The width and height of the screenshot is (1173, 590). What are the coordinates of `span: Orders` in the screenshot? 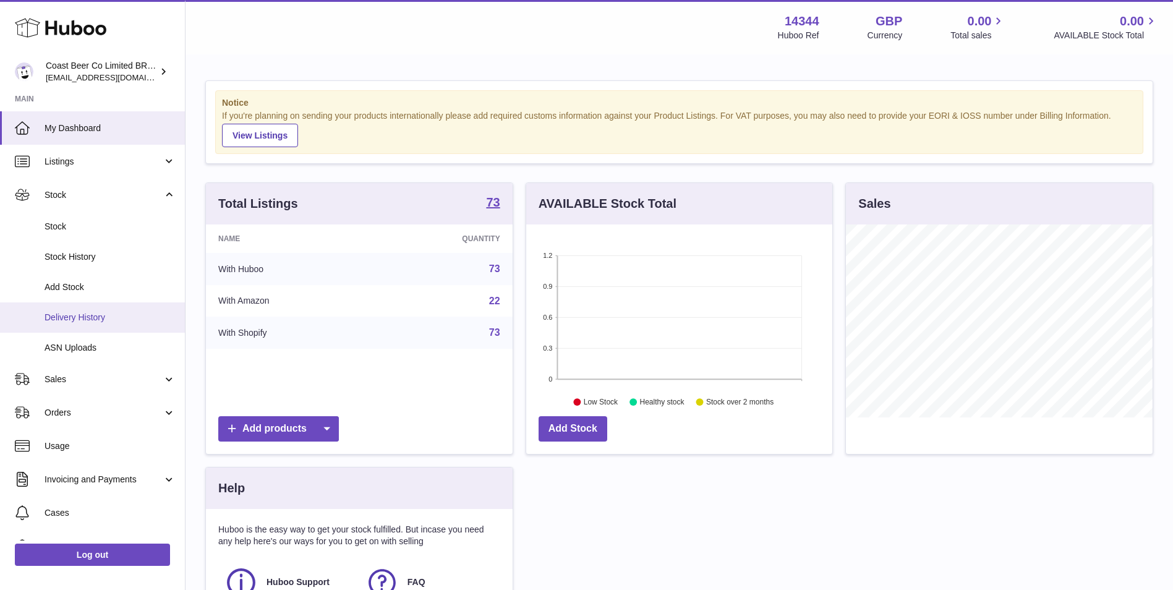 It's located at (103, 412).